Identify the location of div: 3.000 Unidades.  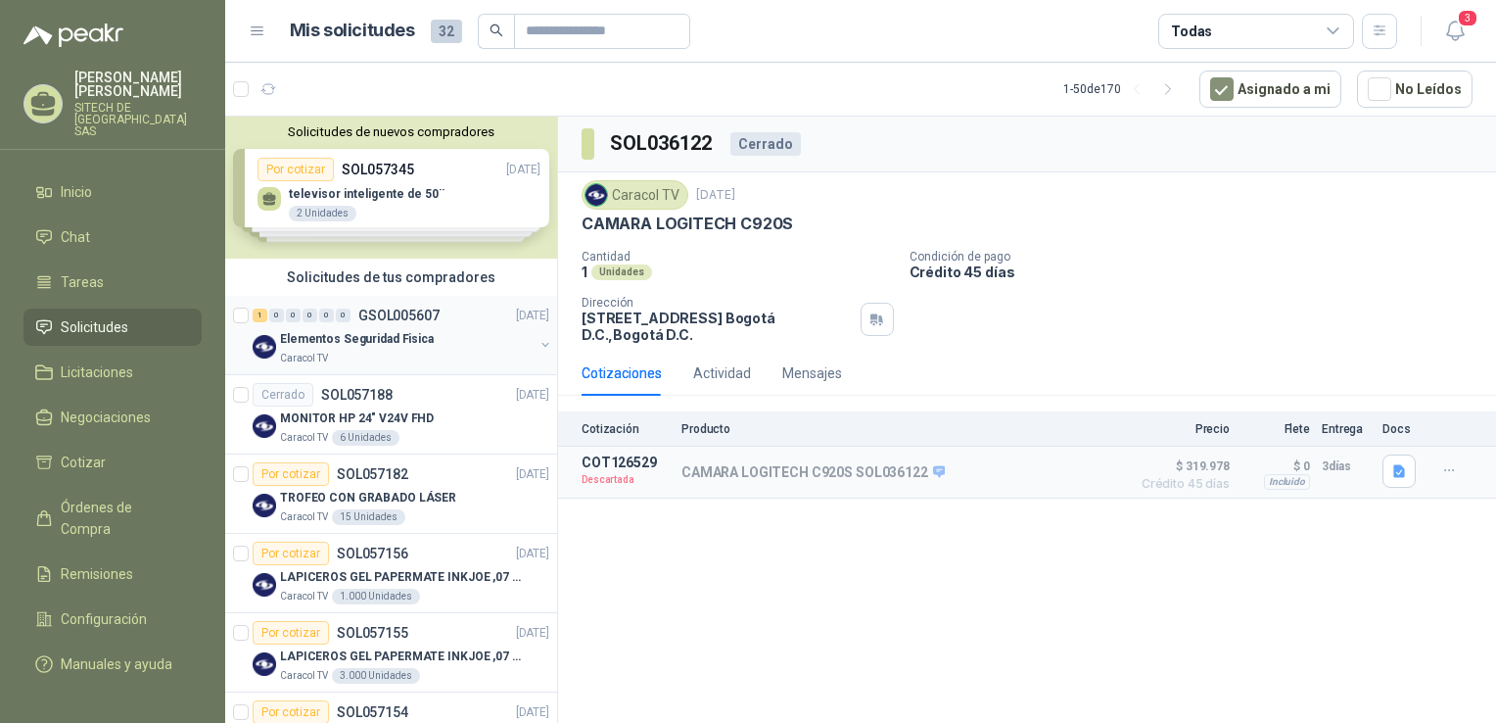
(376, 676).